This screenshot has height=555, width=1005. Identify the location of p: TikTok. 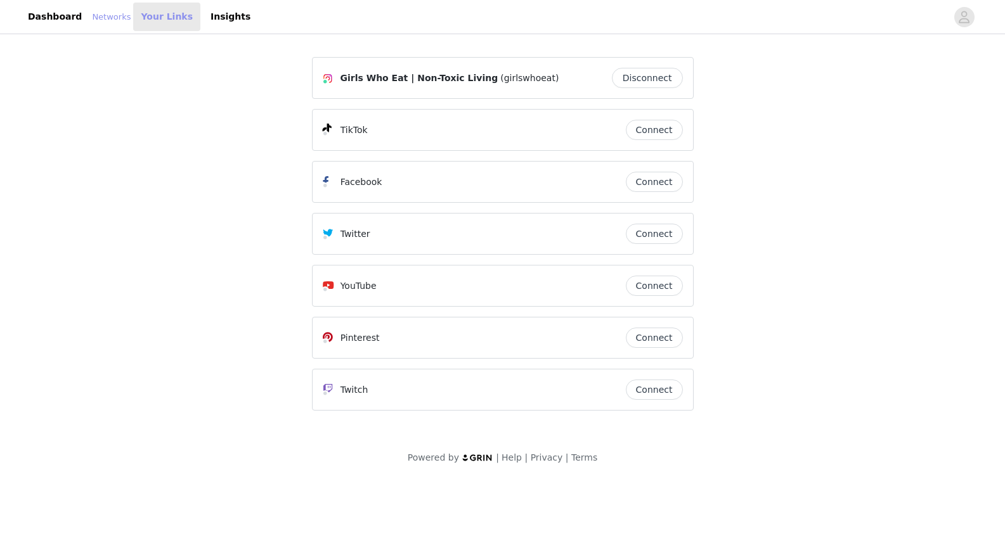
(354, 130).